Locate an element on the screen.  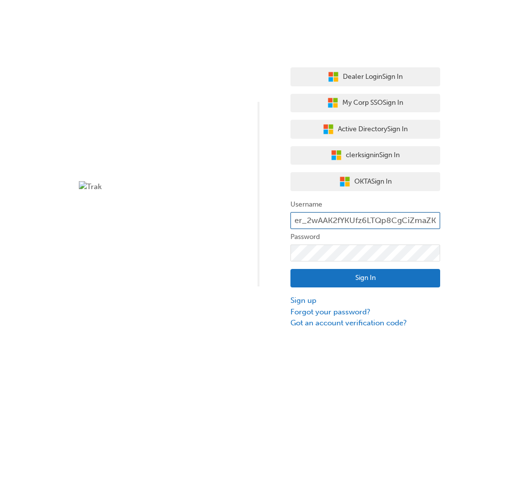
span: My Corp SSO Sign In is located at coordinates (373, 103).